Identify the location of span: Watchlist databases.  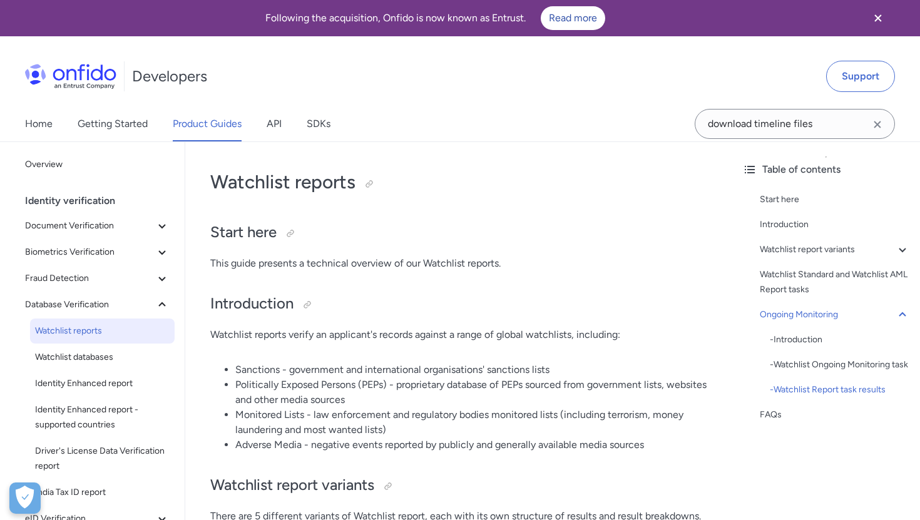
(102, 357).